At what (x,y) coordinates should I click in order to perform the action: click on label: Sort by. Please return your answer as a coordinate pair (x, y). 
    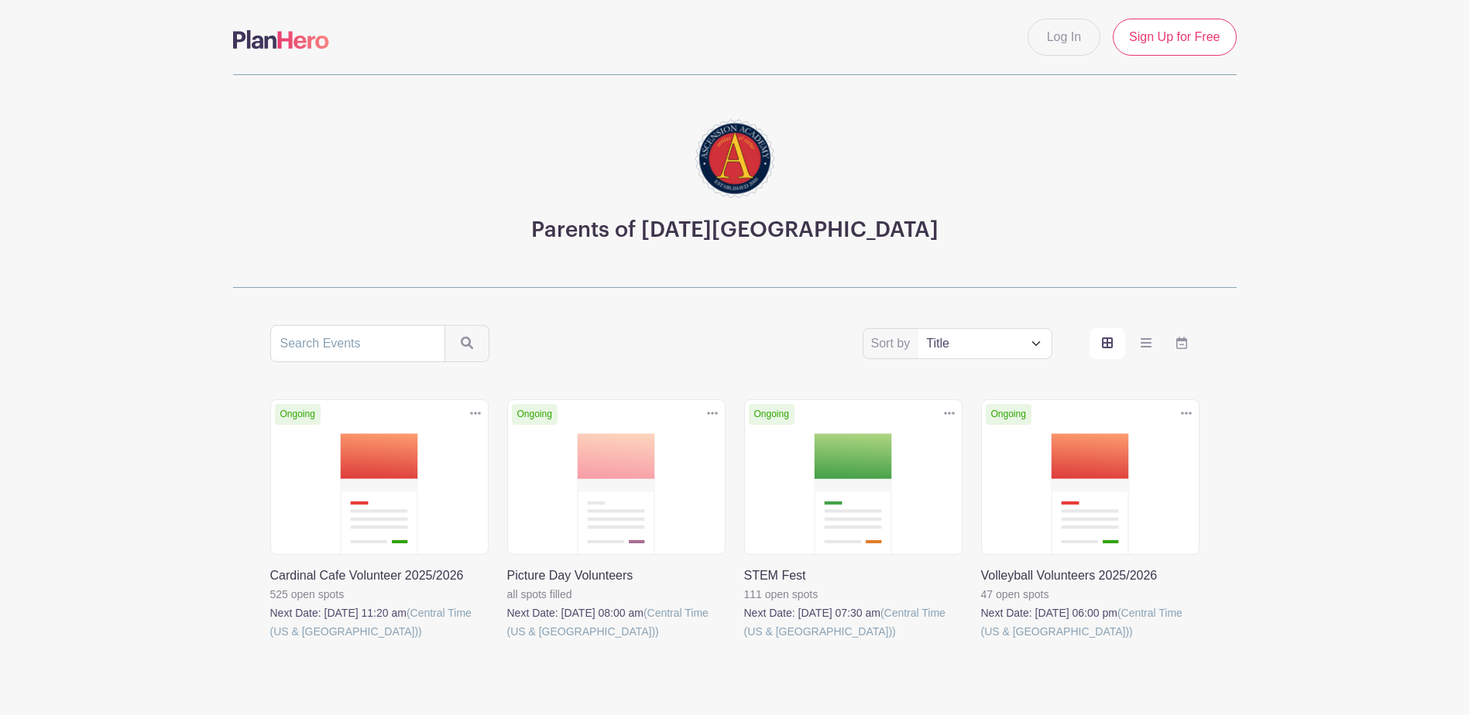
    Looking at the image, I should click on (893, 344).